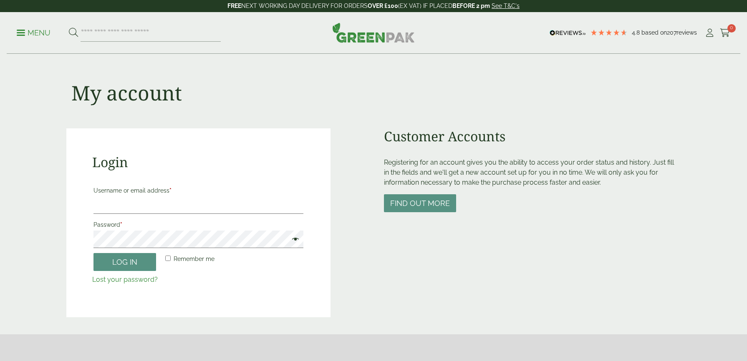 This screenshot has height=361, width=747. What do you see at coordinates (471, 6) in the screenshot?
I see `strong: BEFORE 2 pm` at bounding box center [471, 6].